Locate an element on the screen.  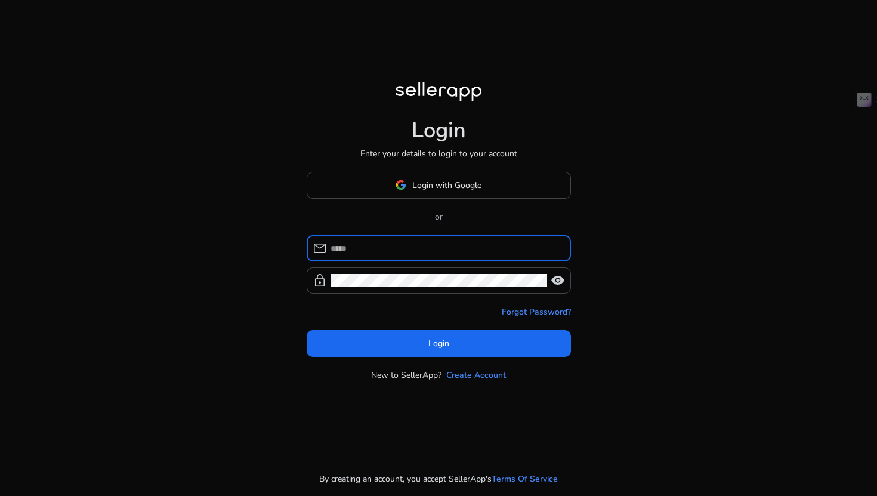
span: visibility is located at coordinates (558, 281).